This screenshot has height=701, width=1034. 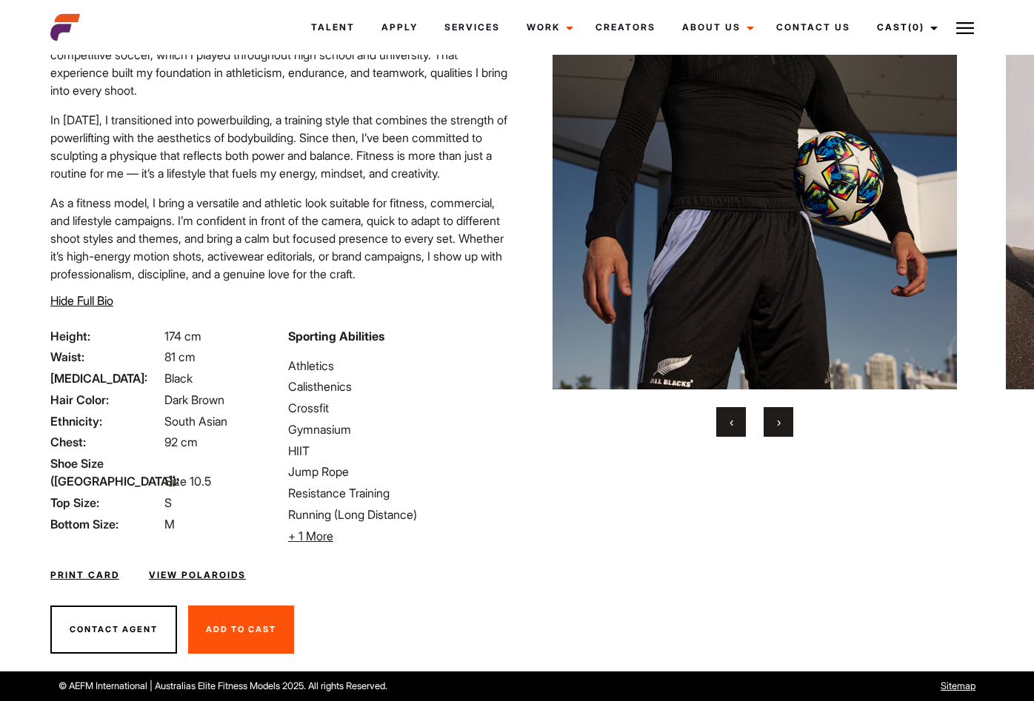 I want to click on a: Talent, so click(x=333, y=27).